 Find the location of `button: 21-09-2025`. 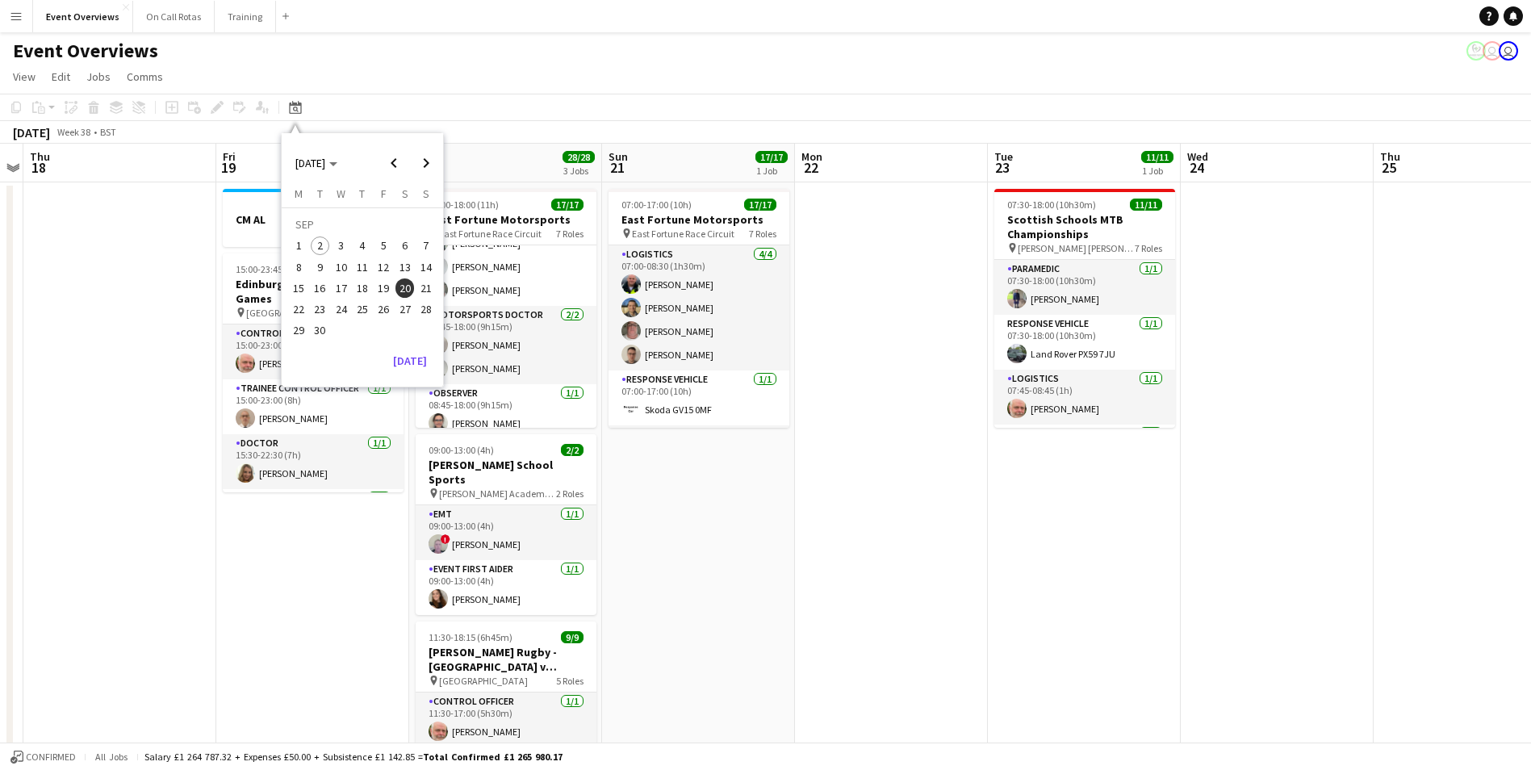

button: 21-09-2025 is located at coordinates (426, 288).